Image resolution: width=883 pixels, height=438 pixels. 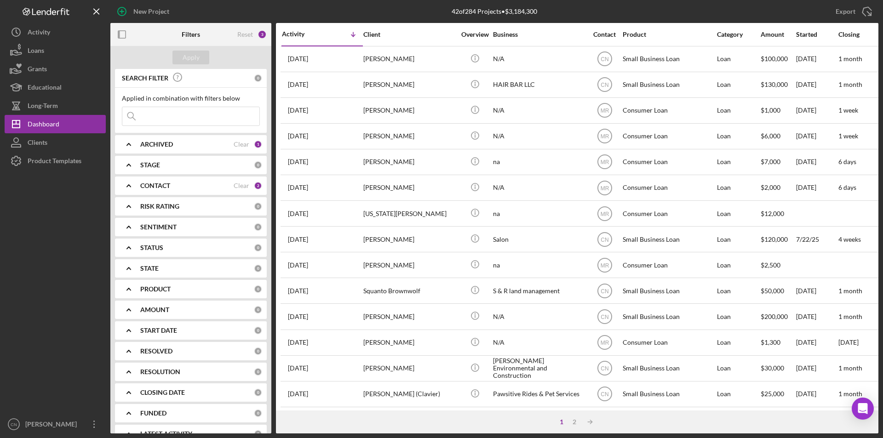 I want to click on div: New Project, so click(x=151, y=11).